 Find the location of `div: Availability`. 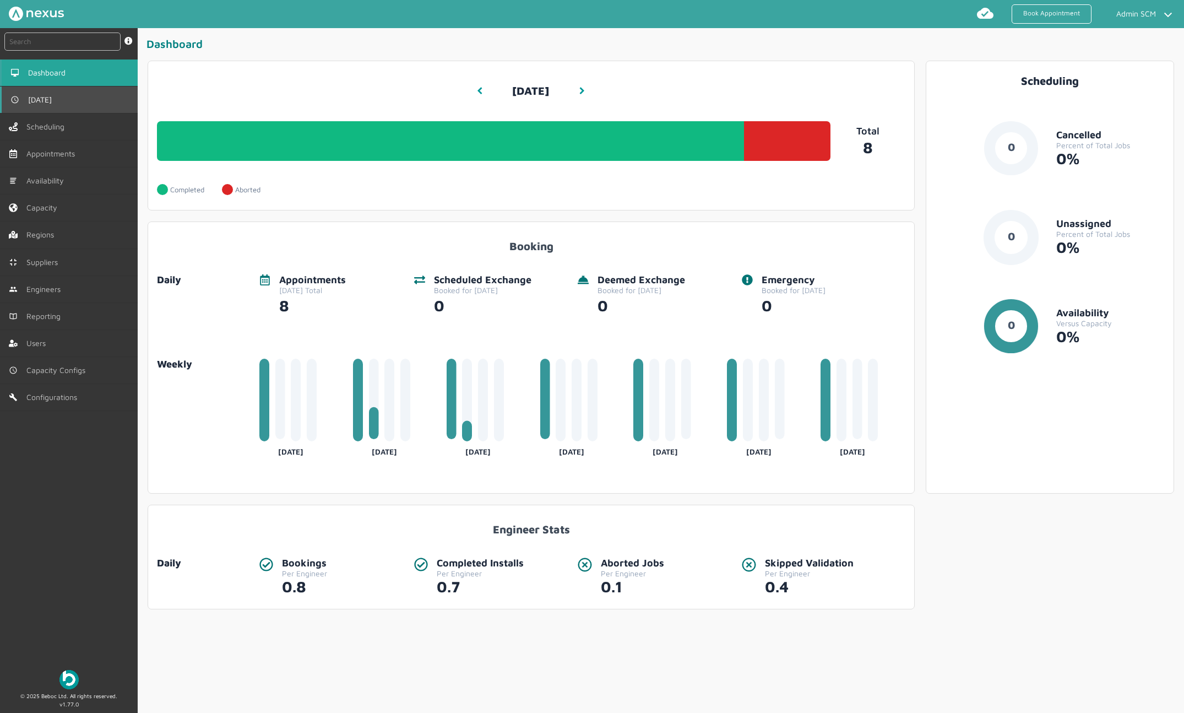

div: Availability is located at coordinates (1110, 313).